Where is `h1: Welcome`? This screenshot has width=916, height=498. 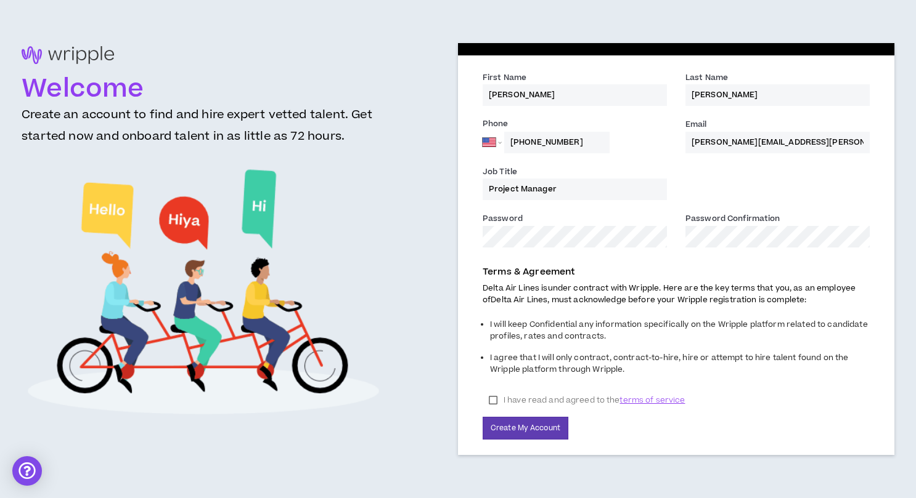
h1: Welcome is located at coordinates (203, 89).